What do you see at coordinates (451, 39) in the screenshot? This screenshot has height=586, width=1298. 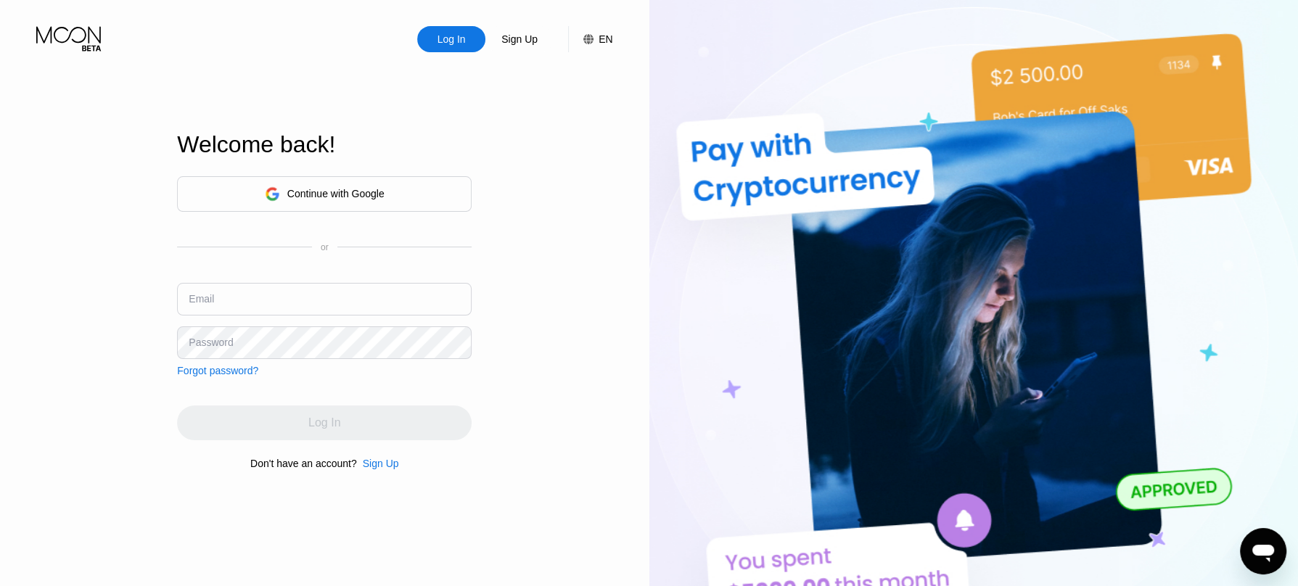 I see `div: Log In` at bounding box center [451, 39].